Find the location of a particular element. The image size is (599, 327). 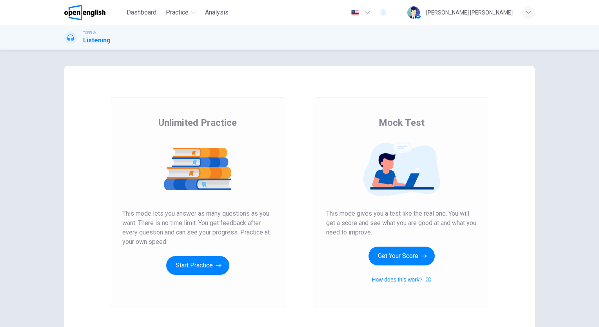

span: Analysis is located at coordinates (217, 13).